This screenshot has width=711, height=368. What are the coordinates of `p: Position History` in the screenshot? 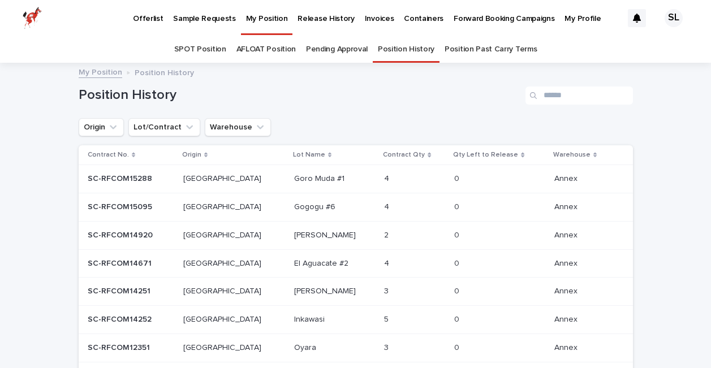 It's located at (164, 72).